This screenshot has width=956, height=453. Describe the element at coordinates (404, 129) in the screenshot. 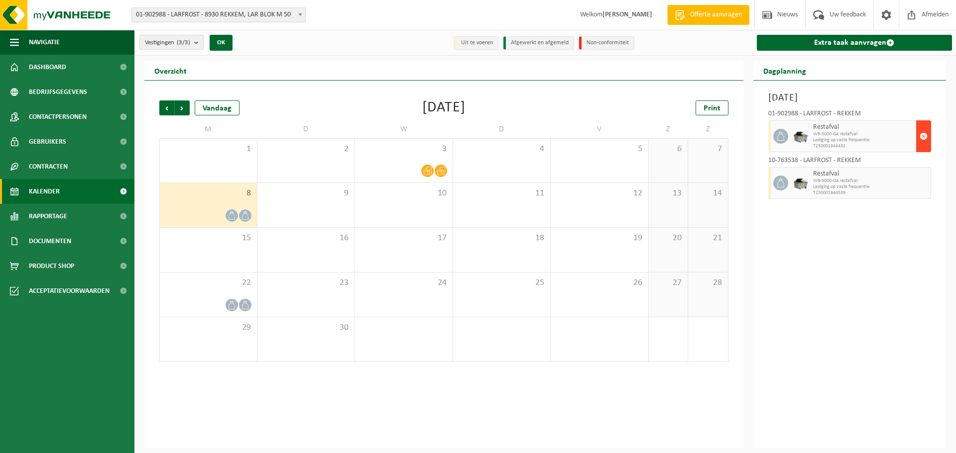

I see `td: W` at that location.